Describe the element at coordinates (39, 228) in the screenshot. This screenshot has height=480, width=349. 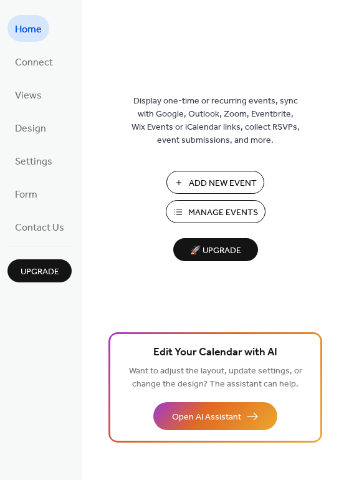
I see `span: Contact Us` at that location.